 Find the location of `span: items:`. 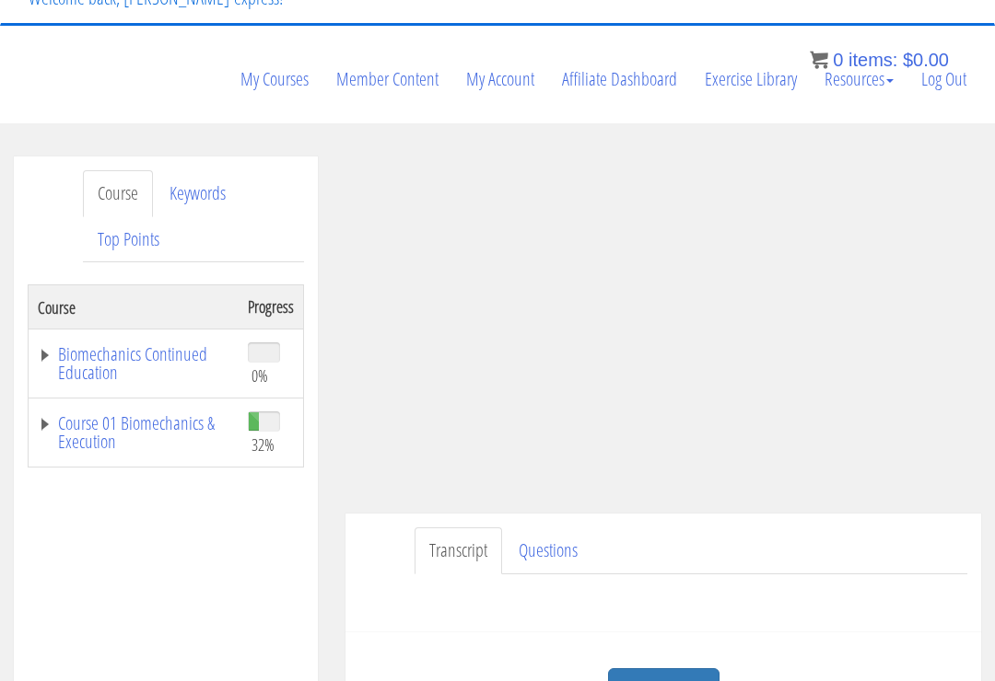

span: items: is located at coordinates (872, 60).